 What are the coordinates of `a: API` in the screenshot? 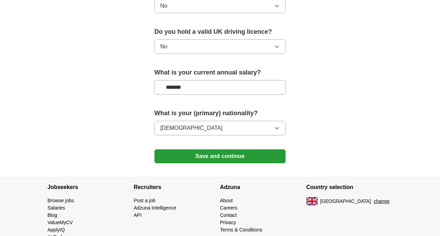 It's located at (138, 215).